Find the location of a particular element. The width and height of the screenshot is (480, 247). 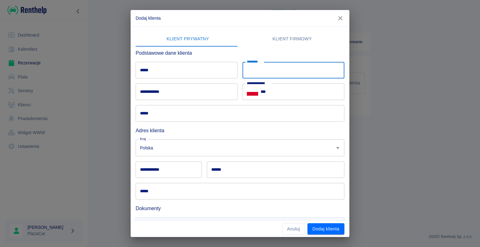

button: Select country is located at coordinates (253, 92).